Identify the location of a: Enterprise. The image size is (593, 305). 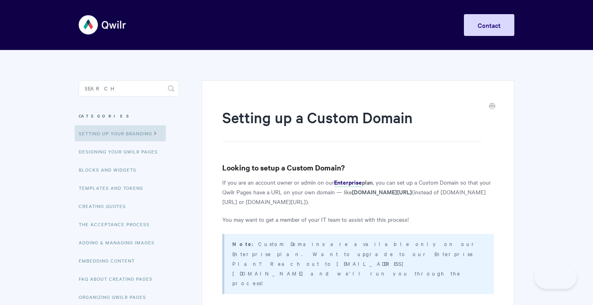
(348, 182).